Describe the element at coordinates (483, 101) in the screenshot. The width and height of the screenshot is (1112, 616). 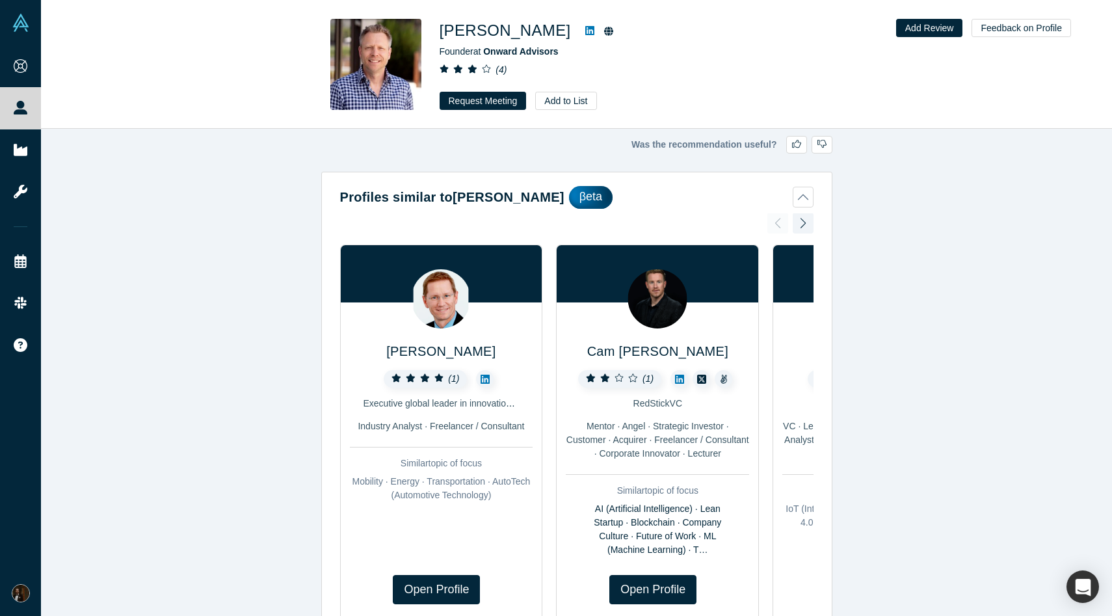
I see `button: Request Meeting` at that location.